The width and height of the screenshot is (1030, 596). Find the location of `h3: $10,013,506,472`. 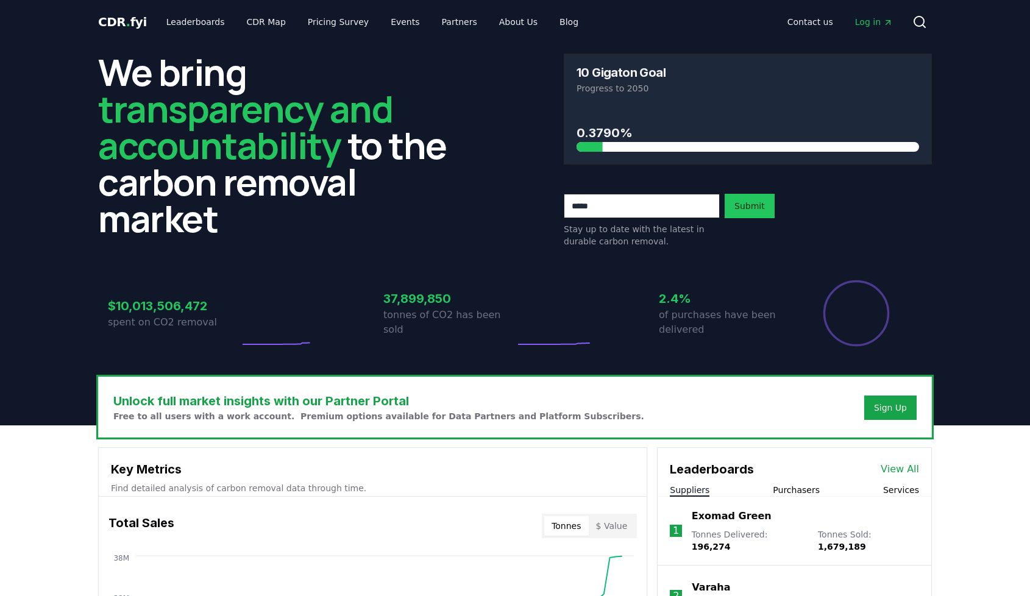

h3: $10,013,506,472 is located at coordinates (174, 306).